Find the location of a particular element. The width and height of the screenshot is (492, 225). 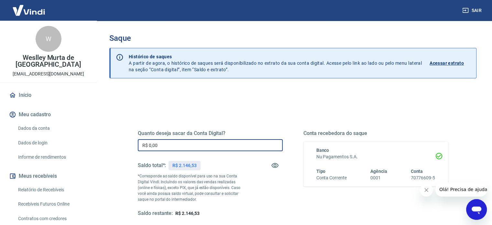

span: Tipo is located at coordinates (321, 171).